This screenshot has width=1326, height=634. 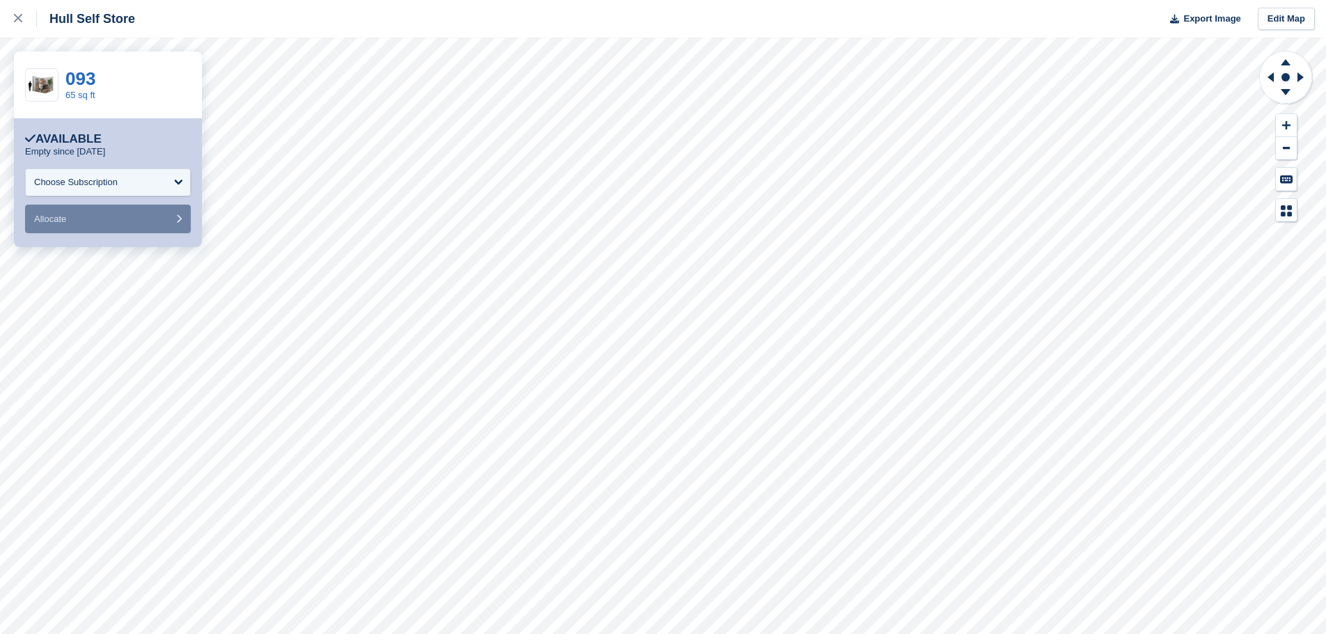 What do you see at coordinates (108, 219) in the screenshot?
I see `button: Allocate` at bounding box center [108, 219].